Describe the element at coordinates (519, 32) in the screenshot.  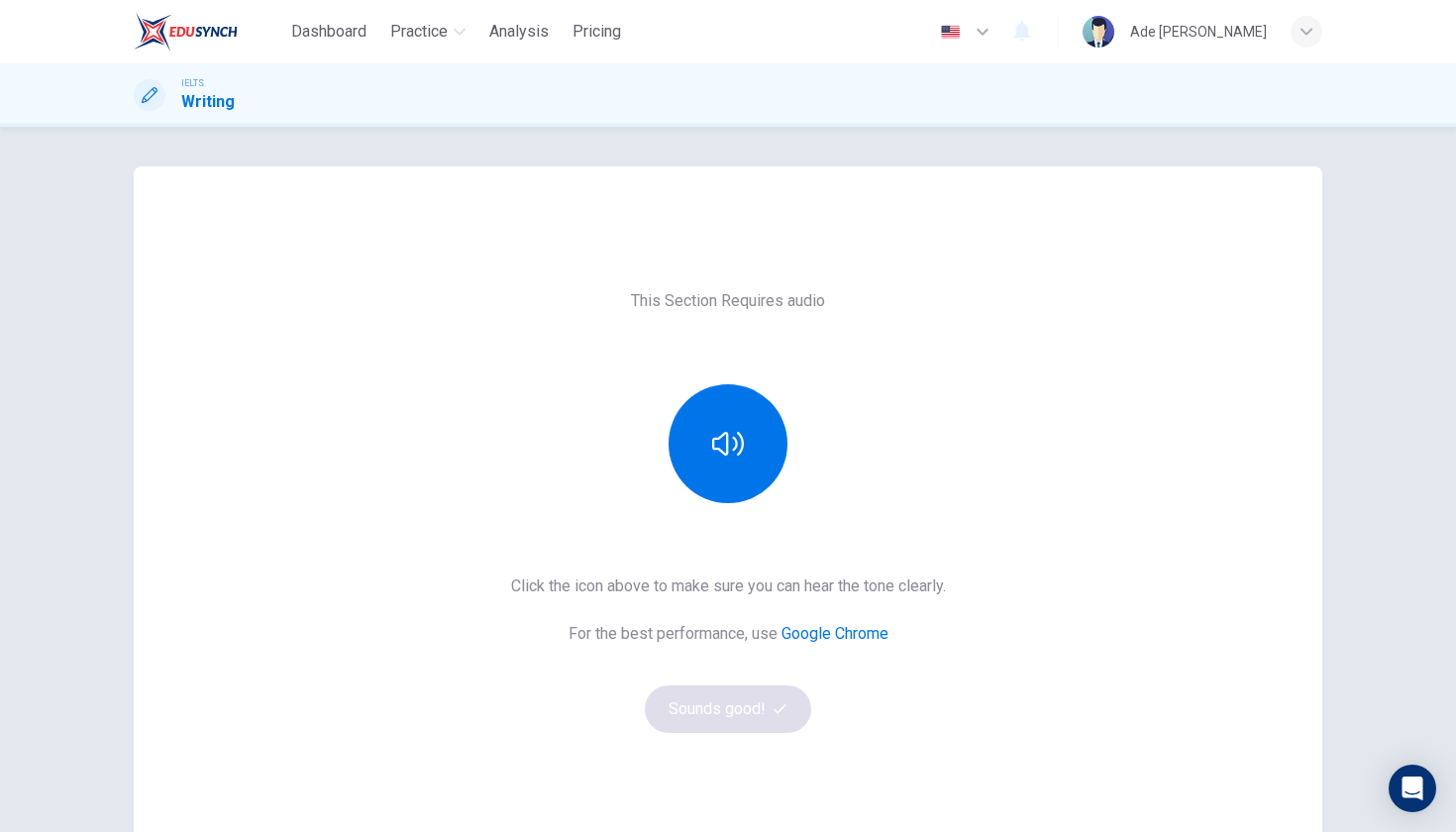
I see `a: Analysis` at that location.